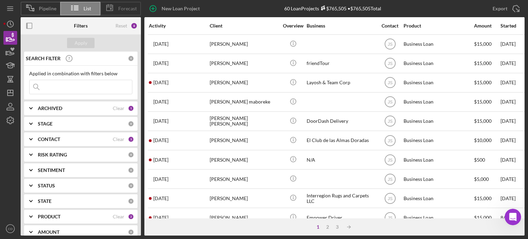  What do you see at coordinates (50, 108) in the screenshot?
I see `b: ARCHIVED` at bounding box center [50, 108].